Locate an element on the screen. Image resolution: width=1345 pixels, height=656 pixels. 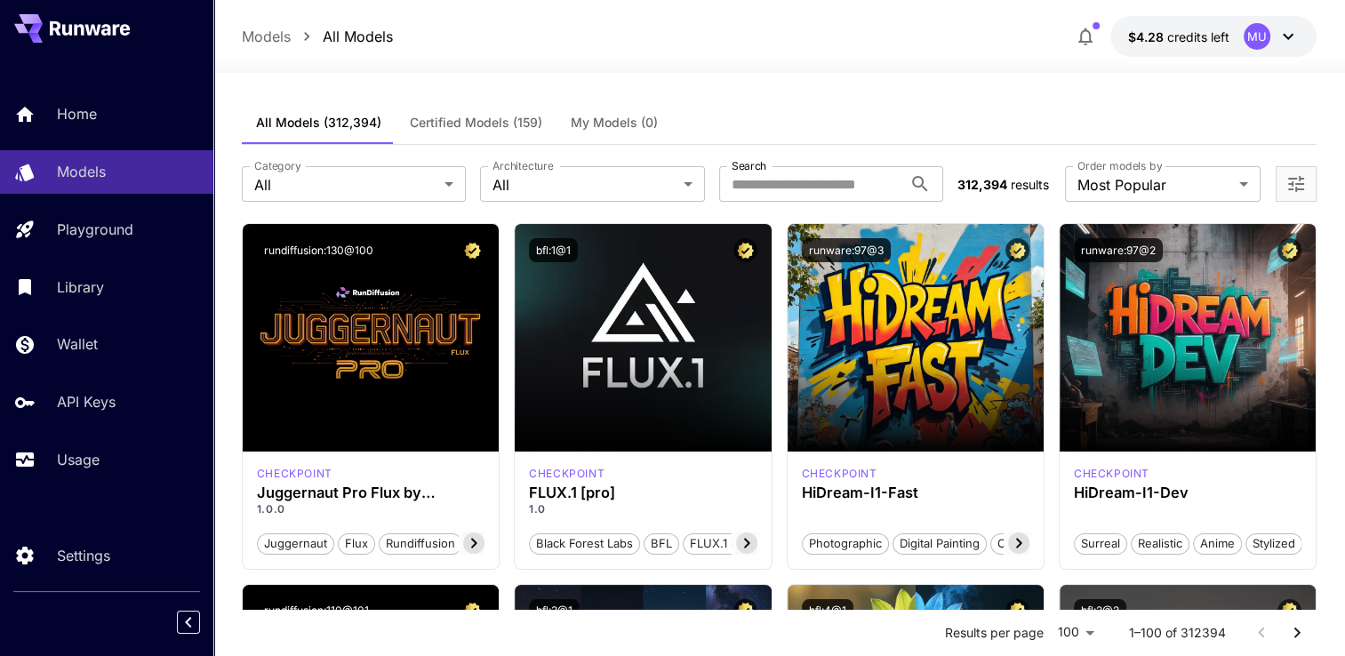
p: Playground is located at coordinates (95, 229).